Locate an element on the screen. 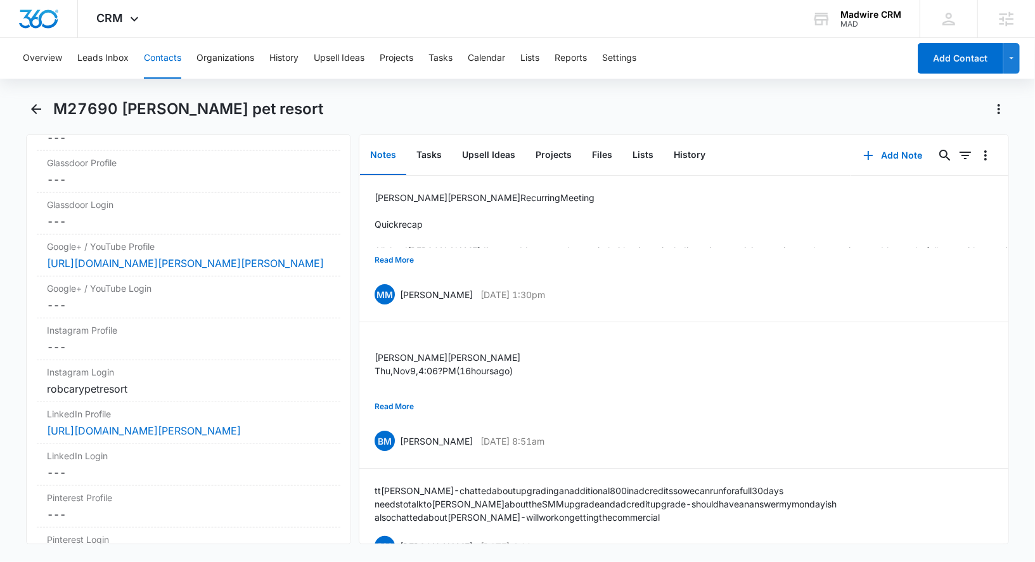  div: Glassdoor Login--- is located at coordinates (188, 214).